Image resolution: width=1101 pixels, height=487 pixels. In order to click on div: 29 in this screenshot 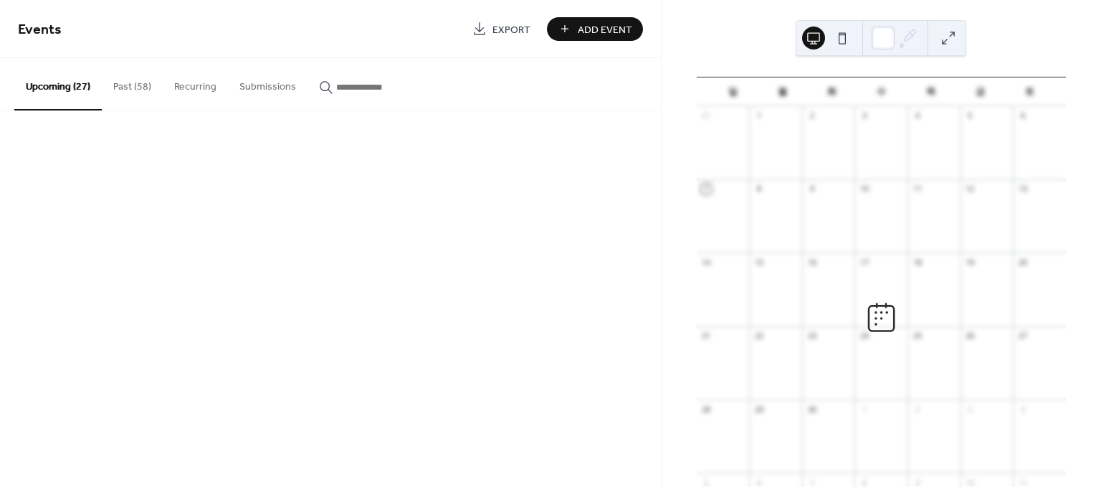, I will do `click(758, 409)`.